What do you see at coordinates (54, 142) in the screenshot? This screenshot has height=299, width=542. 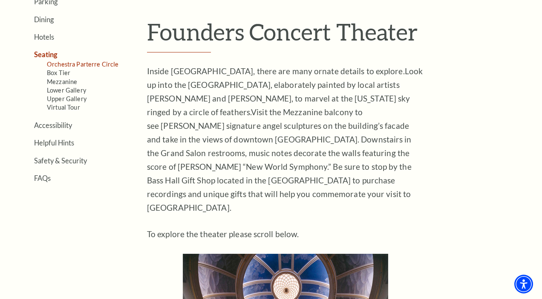 I see `a: Helpful Hints` at bounding box center [54, 142].